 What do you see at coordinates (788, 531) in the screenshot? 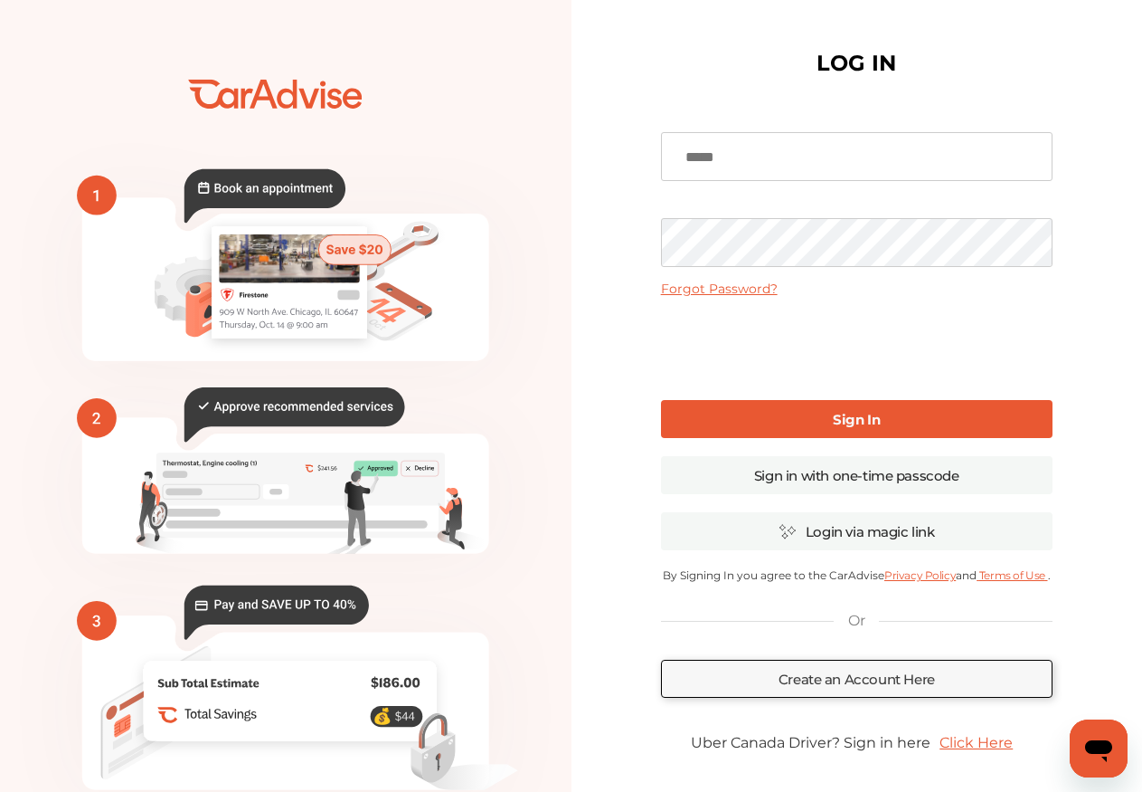
I see `img: magic_icon.32c66aac.svg` at bounding box center [788, 531].